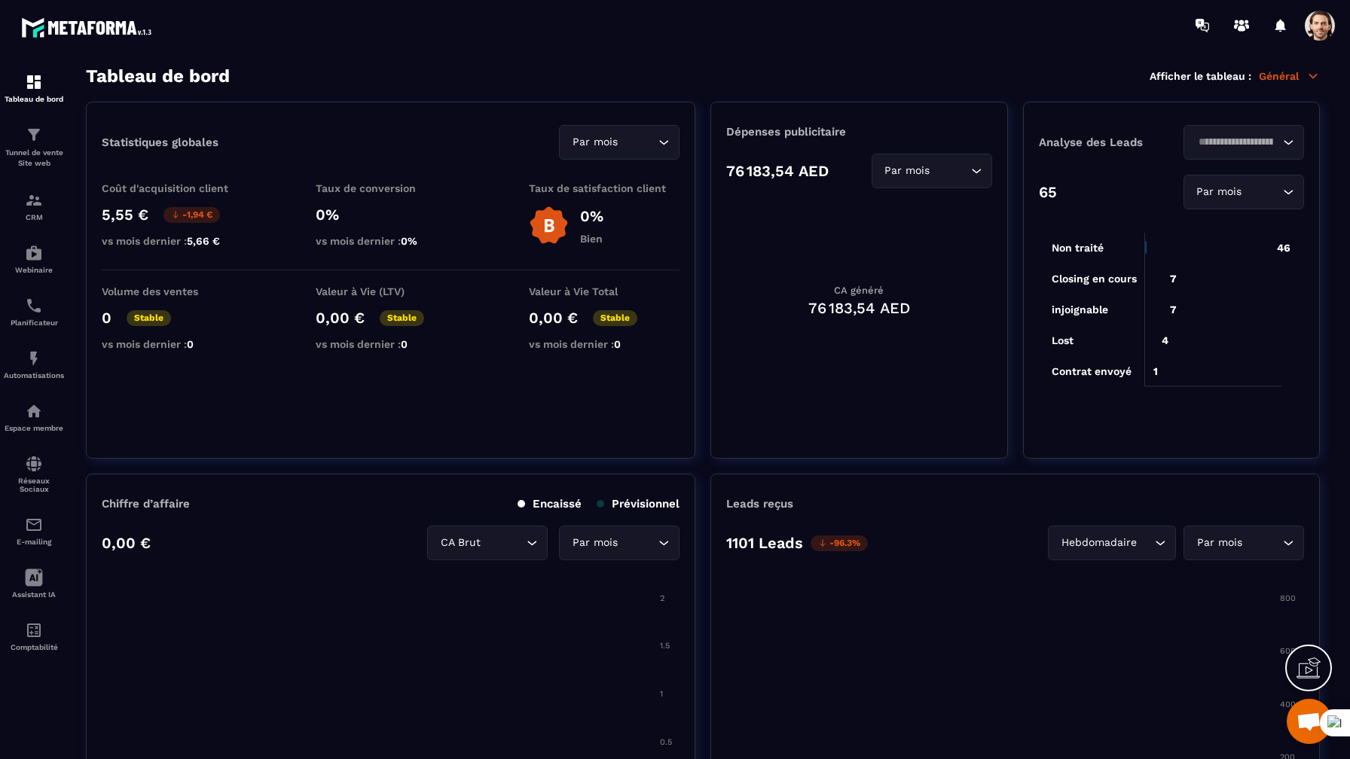 The width and height of the screenshot is (1350, 759). What do you see at coordinates (549, 504) in the screenshot?
I see `p: Encaissé` at bounding box center [549, 504].